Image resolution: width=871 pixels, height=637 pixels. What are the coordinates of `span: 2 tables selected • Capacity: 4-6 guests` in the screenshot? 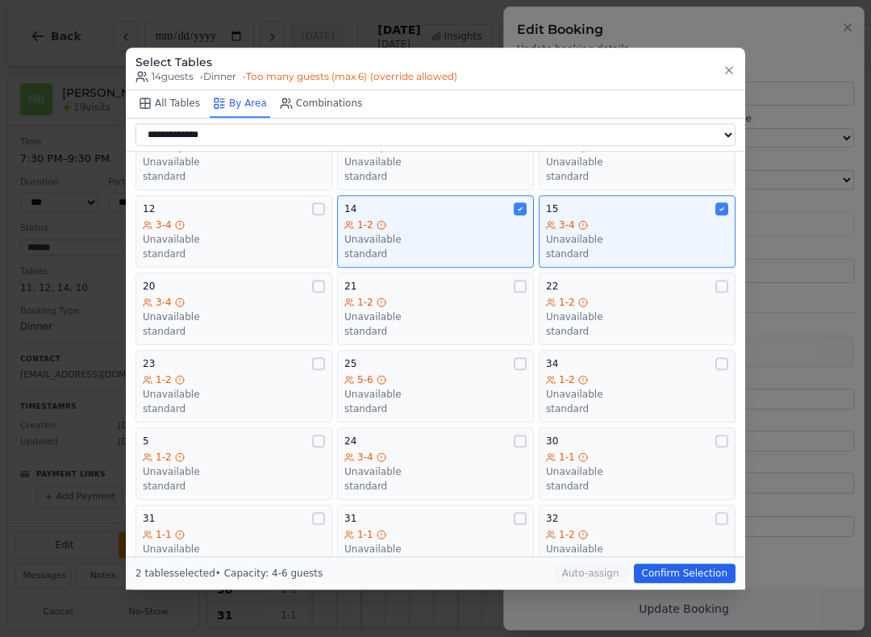 It's located at (229, 574).